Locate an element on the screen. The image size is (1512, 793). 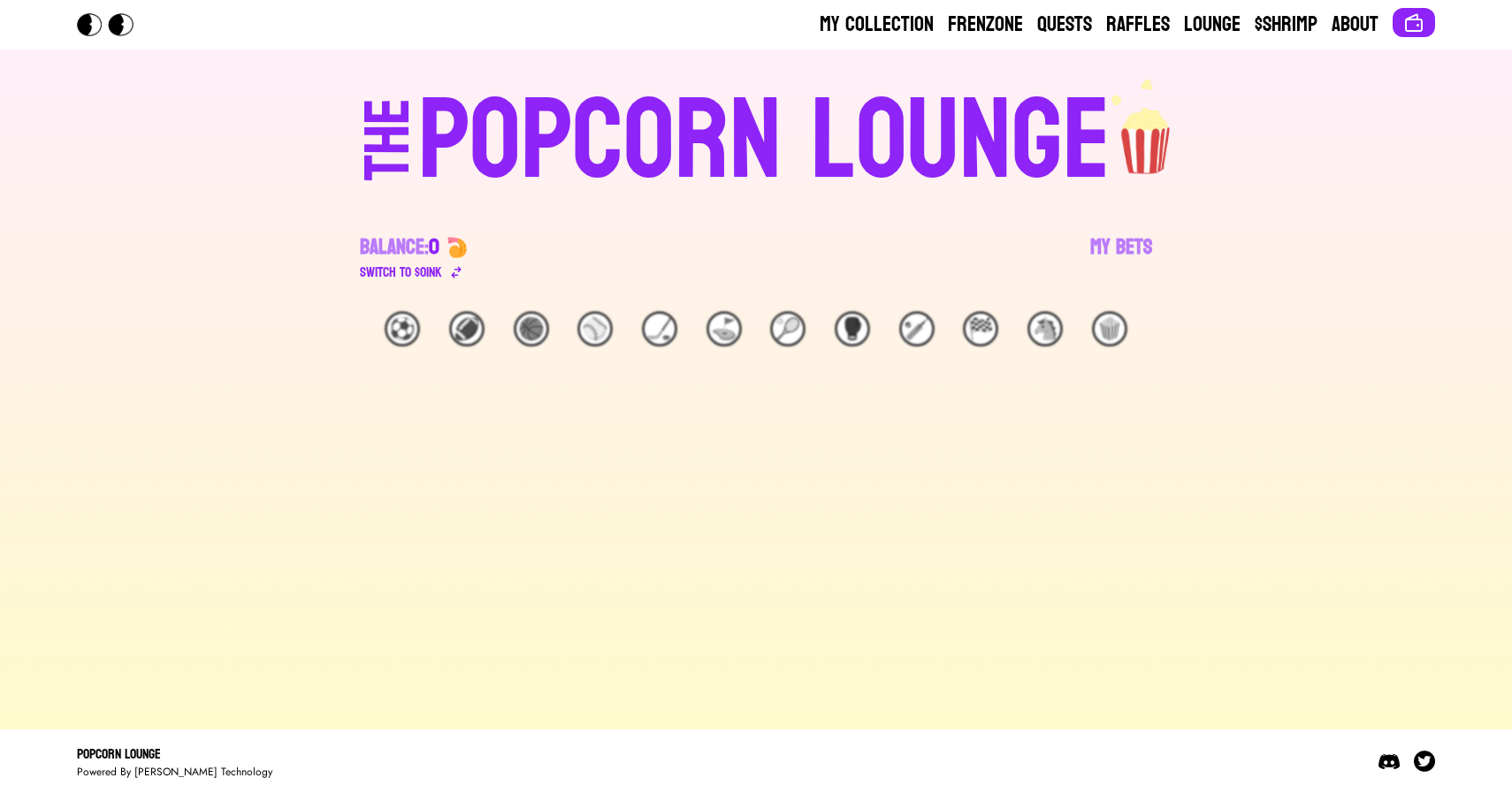
a: $Shrimp is located at coordinates (1286, 24).